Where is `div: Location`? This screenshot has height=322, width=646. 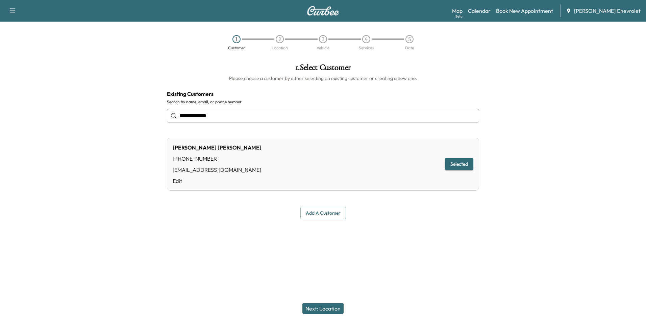
div: Location is located at coordinates (280, 48).